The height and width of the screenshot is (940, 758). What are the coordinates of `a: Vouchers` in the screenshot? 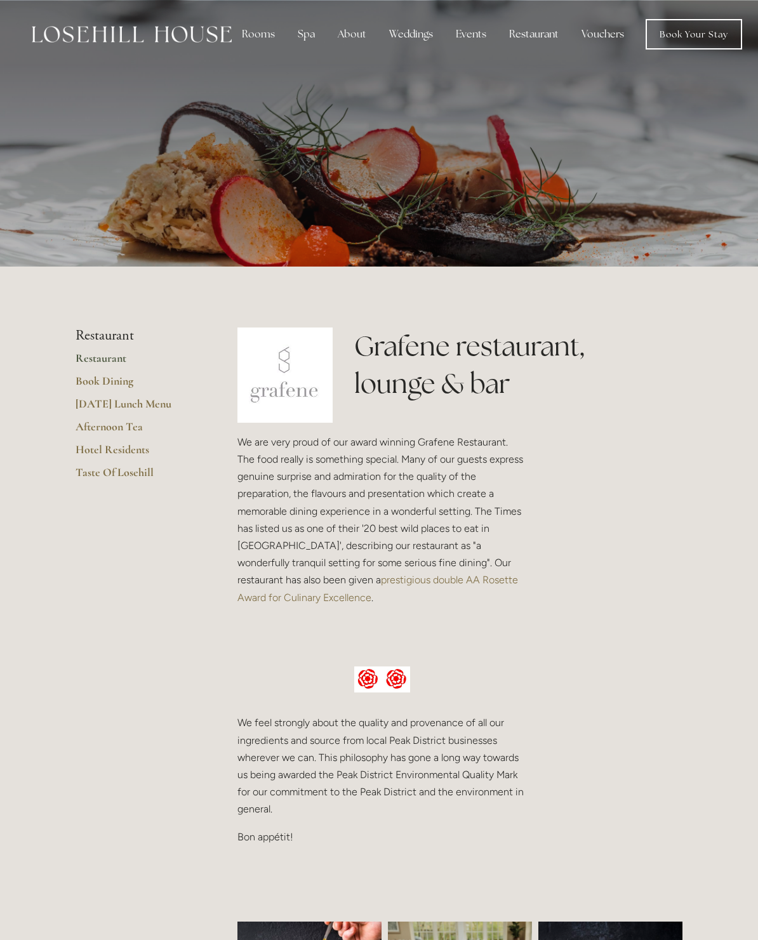 It's located at (602, 34).